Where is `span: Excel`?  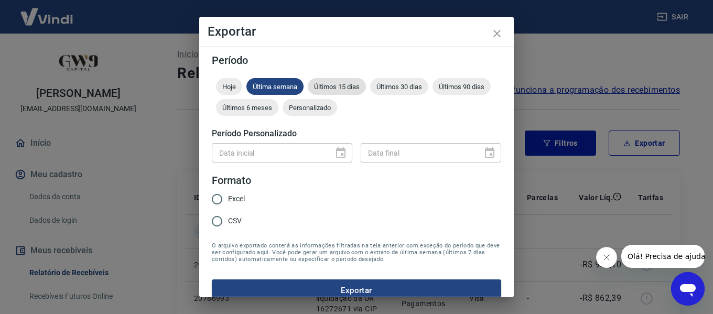 span: Excel is located at coordinates (236, 199).